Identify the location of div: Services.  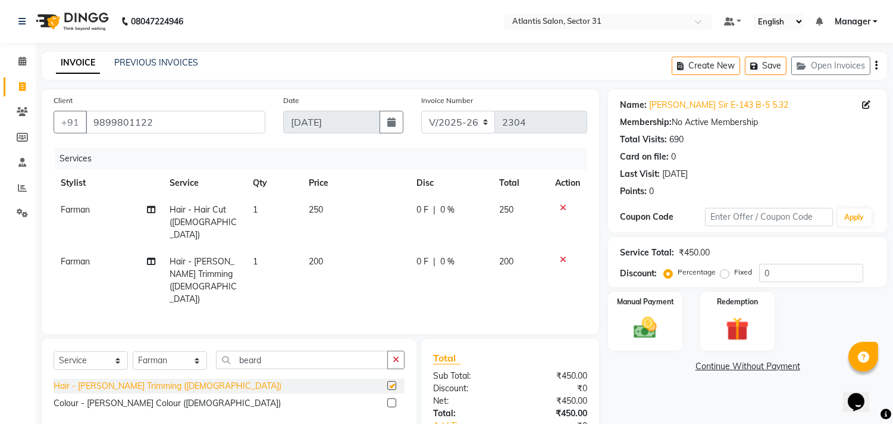
(325, 158).